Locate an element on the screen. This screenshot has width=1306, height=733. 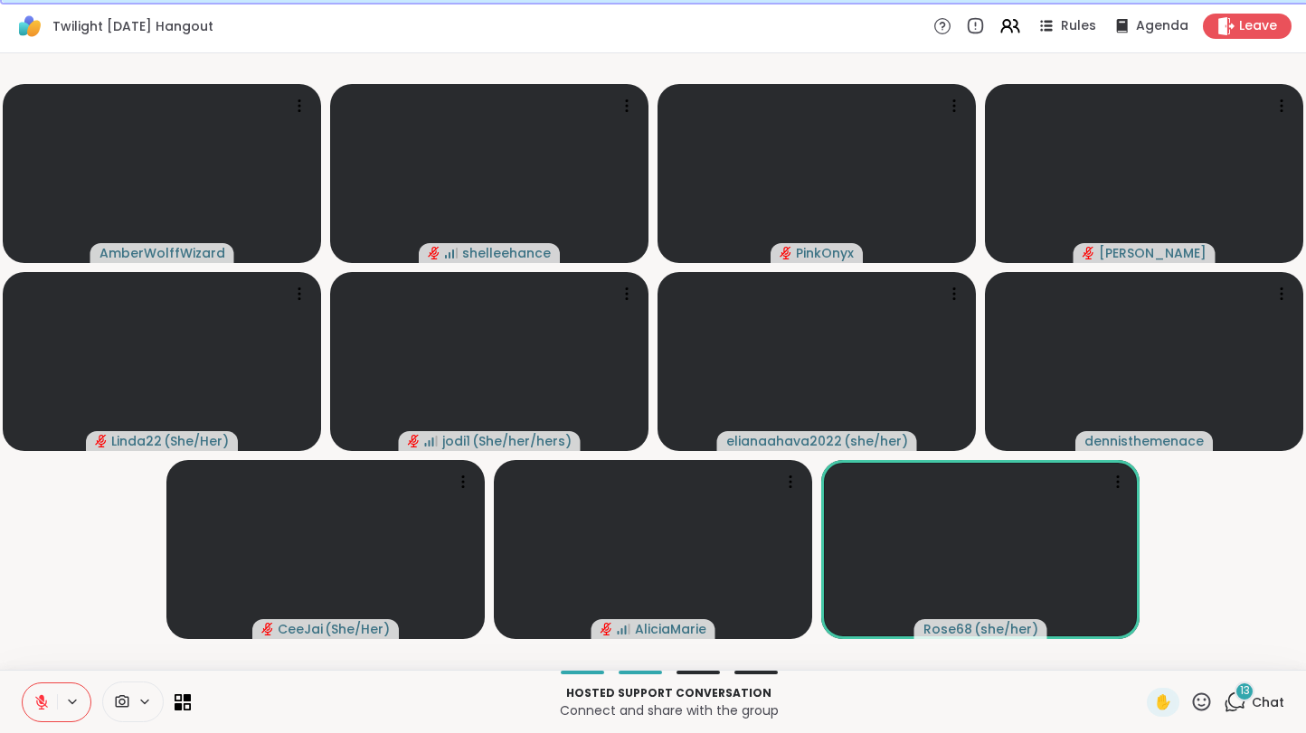
span: ( She/her/hers ) is located at coordinates (522, 441).